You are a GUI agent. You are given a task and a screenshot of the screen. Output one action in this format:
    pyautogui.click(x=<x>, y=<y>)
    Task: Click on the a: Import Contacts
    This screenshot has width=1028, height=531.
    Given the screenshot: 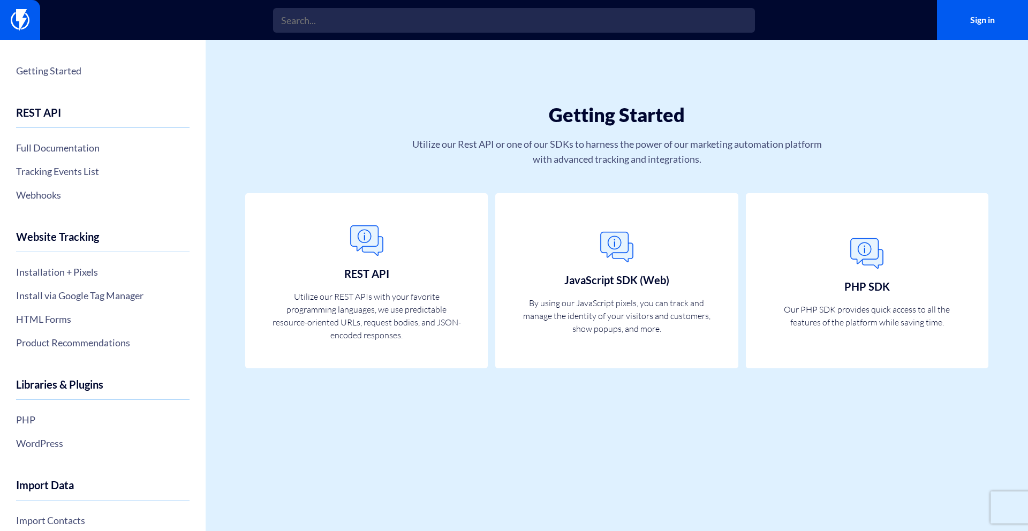 What is the action you would take?
    pyautogui.click(x=103, y=521)
    